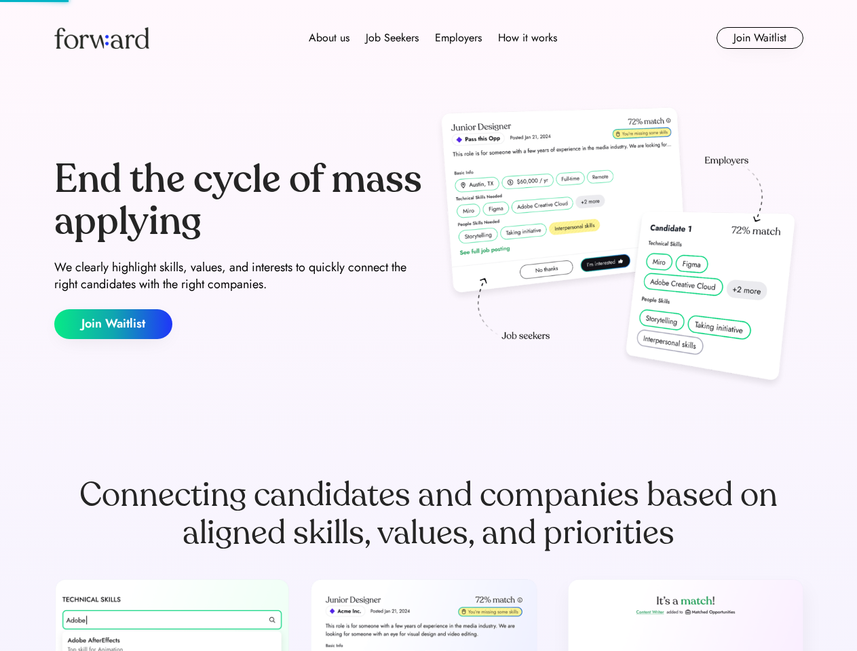  What do you see at coordinates (527, 38) in the screenshot?
I see `div: How it works` at bounding box center [527, 38].